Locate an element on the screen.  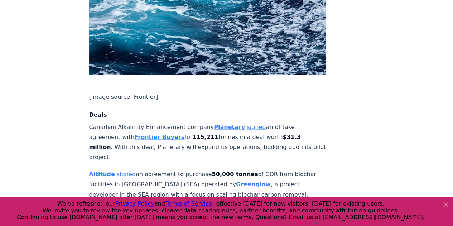
strong: Altitude is located at coordinates (102, 174).